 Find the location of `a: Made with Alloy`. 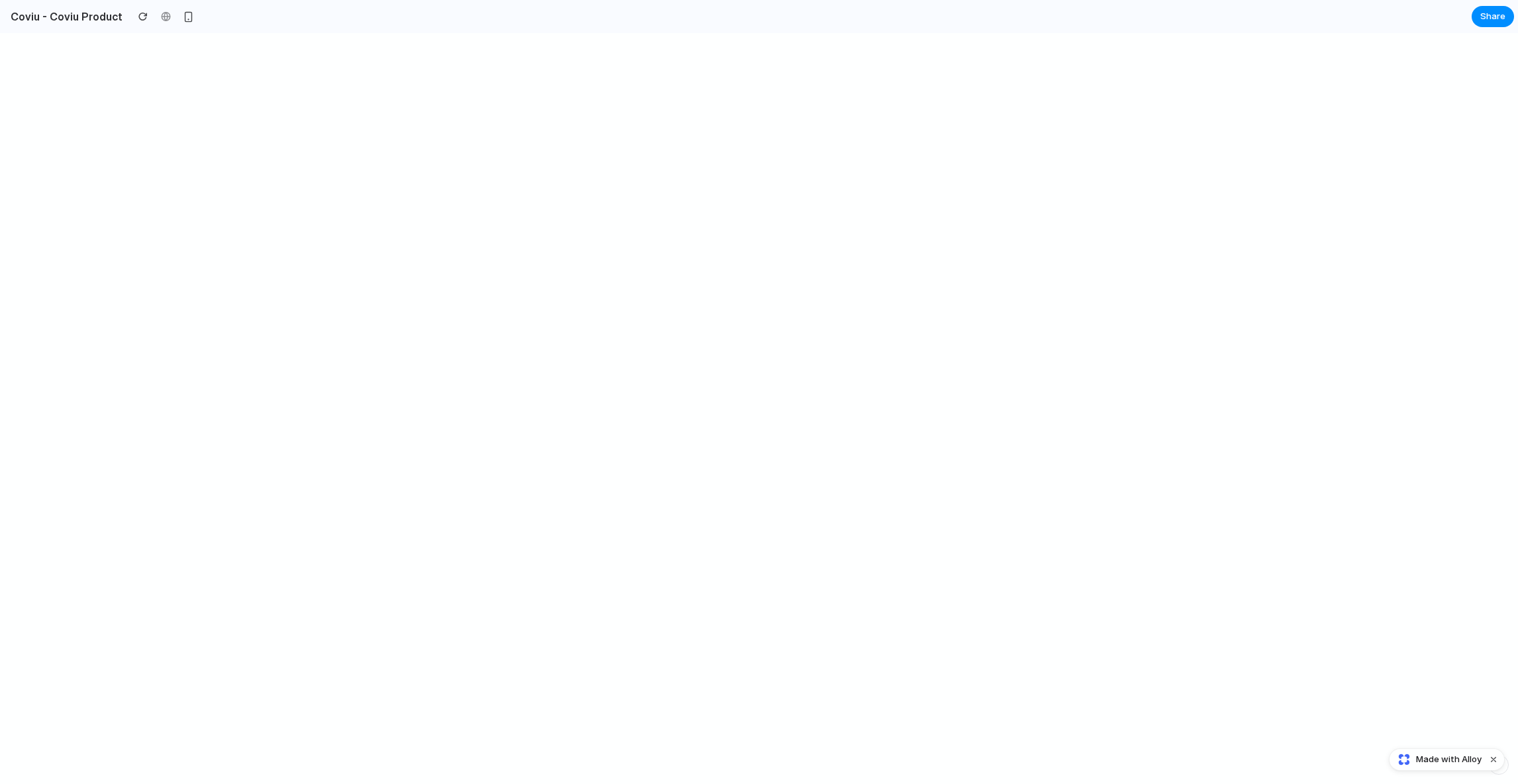

a: Made with Alloy is located at coordinates (1436, 760).